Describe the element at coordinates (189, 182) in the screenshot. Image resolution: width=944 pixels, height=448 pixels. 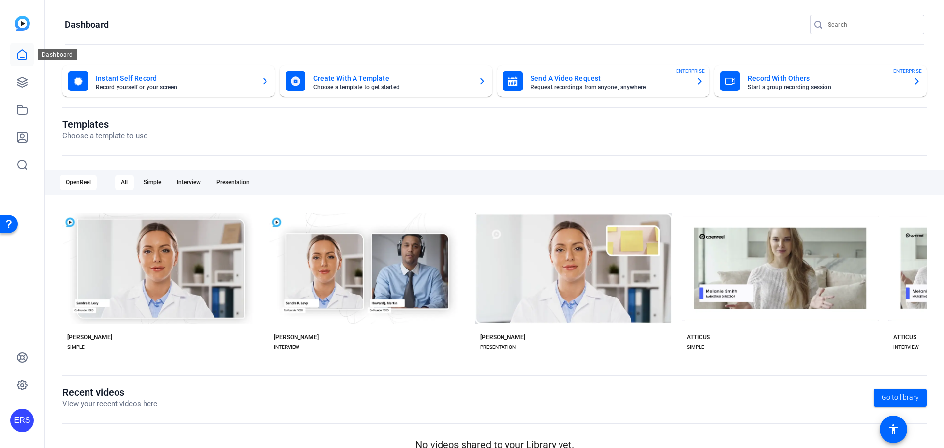
I see `div: Interview` at that location.